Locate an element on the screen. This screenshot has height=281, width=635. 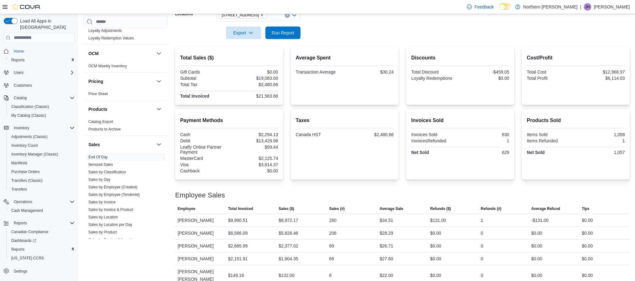
a: Sales by Employee (Tendered) is located at coordinates (114, 195).